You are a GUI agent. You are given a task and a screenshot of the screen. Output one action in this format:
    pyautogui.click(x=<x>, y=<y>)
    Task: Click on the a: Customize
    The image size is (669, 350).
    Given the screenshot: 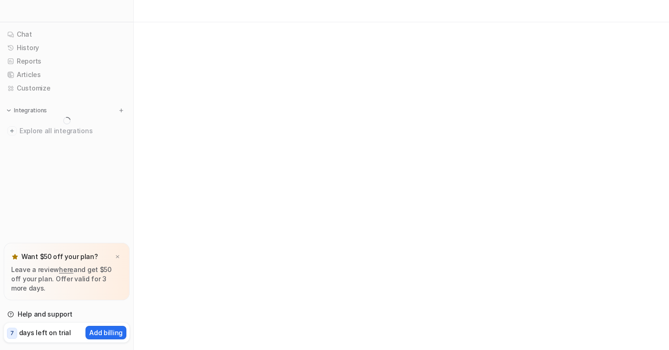 What is the action you would take?
    pyautogui.click(x=66, y=88)
    